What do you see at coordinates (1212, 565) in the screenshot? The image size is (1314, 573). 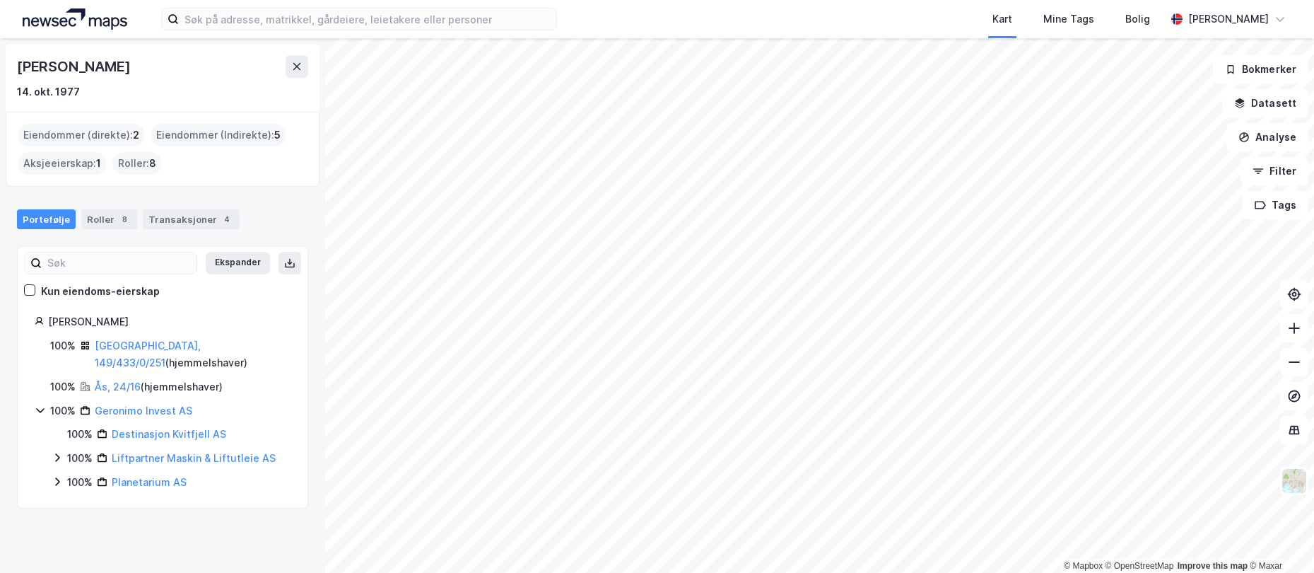 I see `a: Improve this map` at bounding box center [1212, 565].